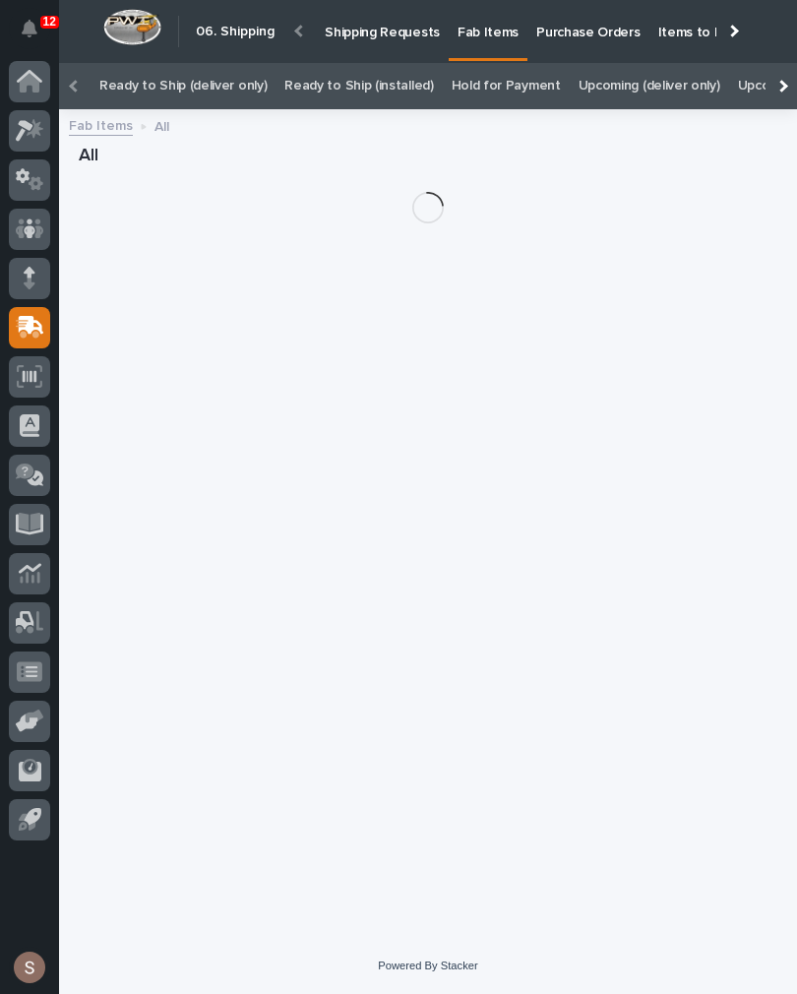 The width and height of the screenshot is (797, 994). Describe the element at coordinates (183, 86) in the screenshot. I see `a: Ready to Ship (deliver only)` at that location.